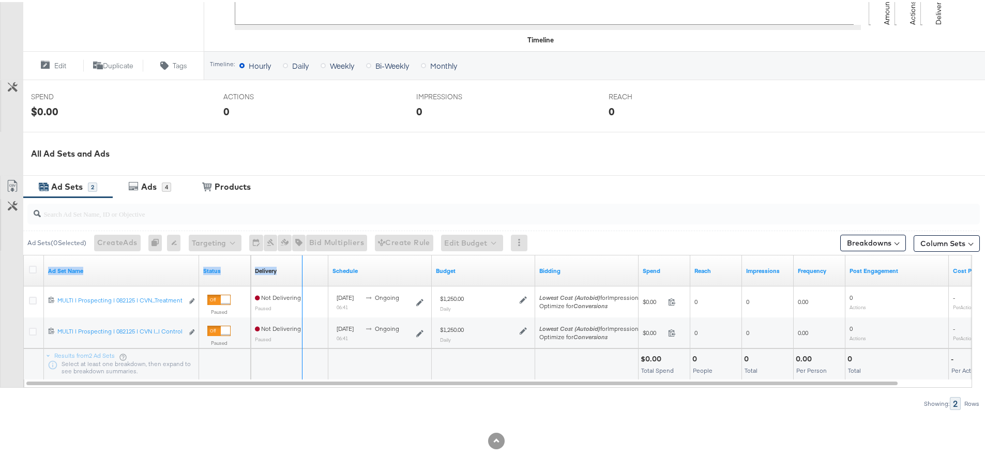  What do you see at coordinates (122, 269) in the screenshot?
I see `a: Your Ad Set name.` at bounding box center [122, 269].